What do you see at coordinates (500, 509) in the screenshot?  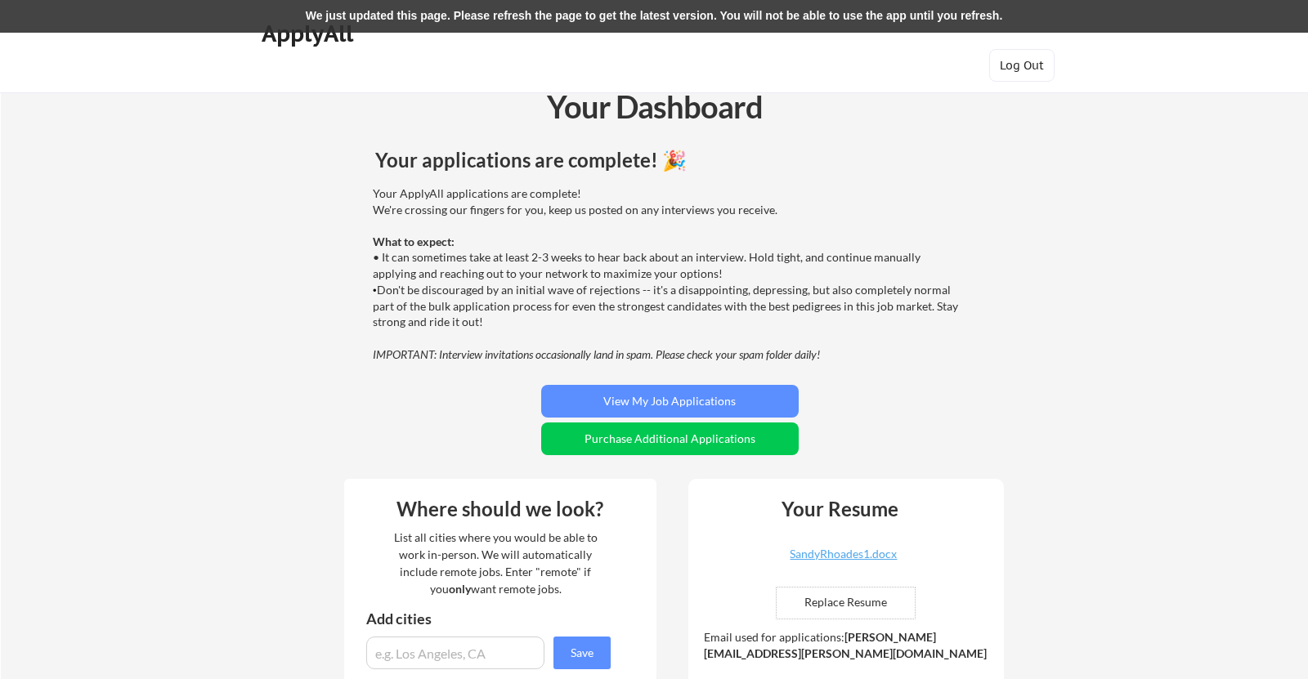 I see `div: Where should we look?` at bounding box center [500, 509].